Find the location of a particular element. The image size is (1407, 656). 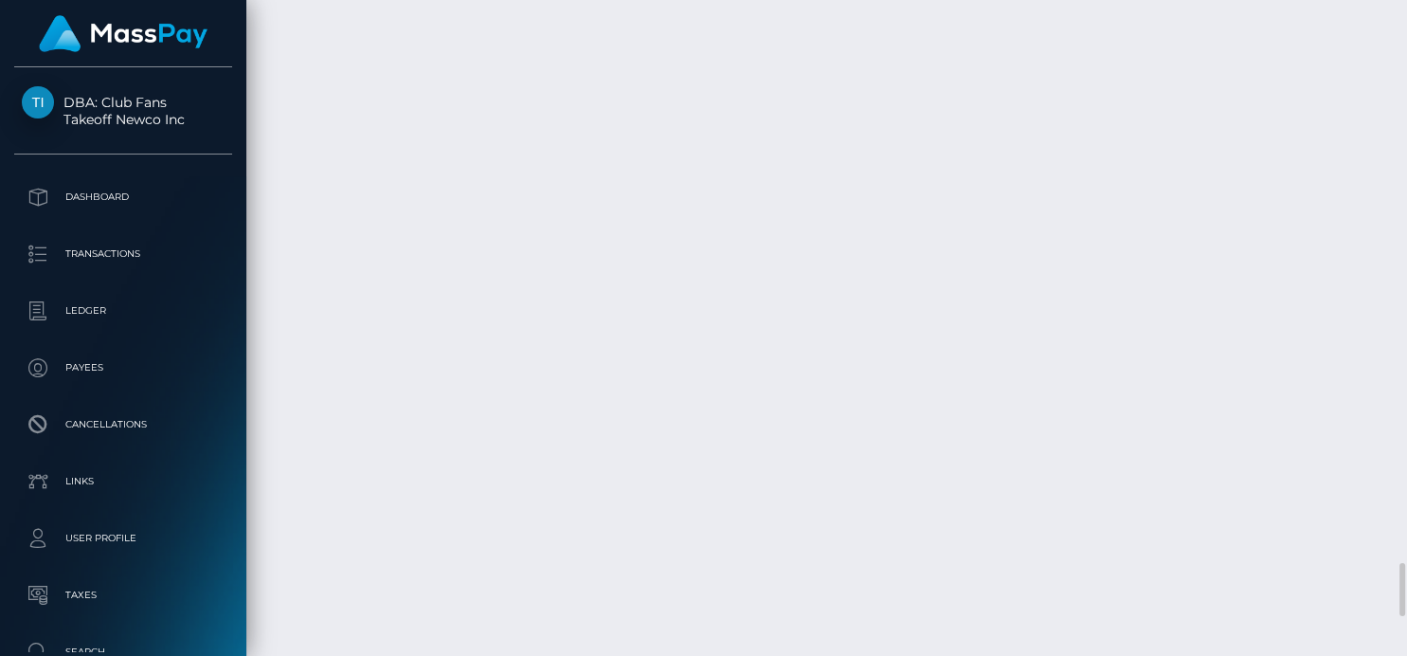

p: Transactions is located at coordinates (123, 254).